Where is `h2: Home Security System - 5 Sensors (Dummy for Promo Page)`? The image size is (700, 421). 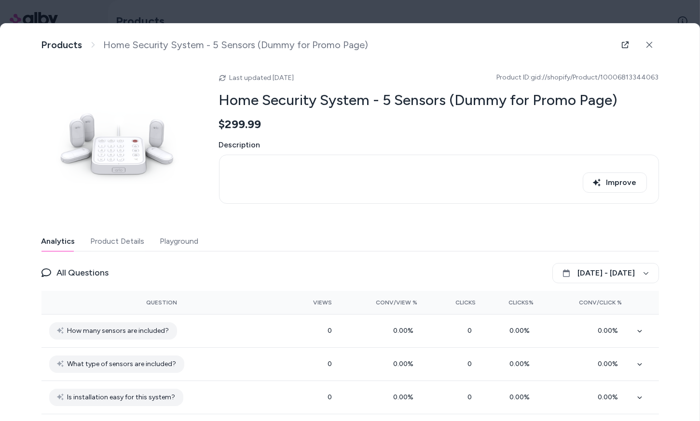 h2: Home Security System - 5 Sensors (Dummy for Promo Page) is located at coordinates (439, 100).